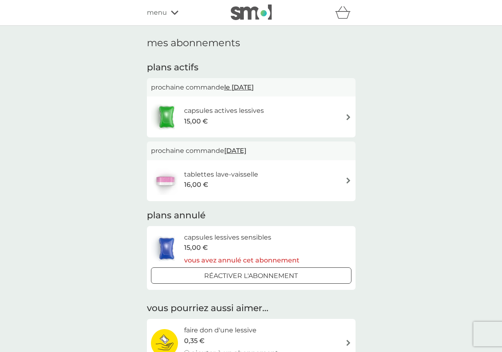 This screenshot has width=502, height=352. I want to click on font: tablettes lave-vaisselle, so click(221, 174).